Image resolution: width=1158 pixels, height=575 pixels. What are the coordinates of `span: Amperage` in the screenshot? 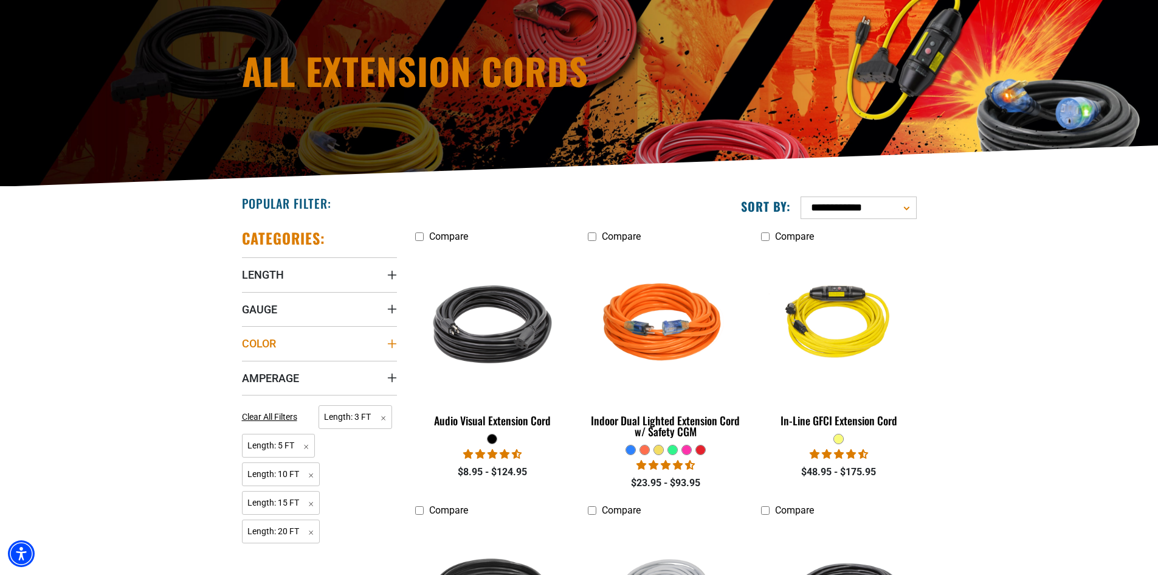 It's located at (271, 378).